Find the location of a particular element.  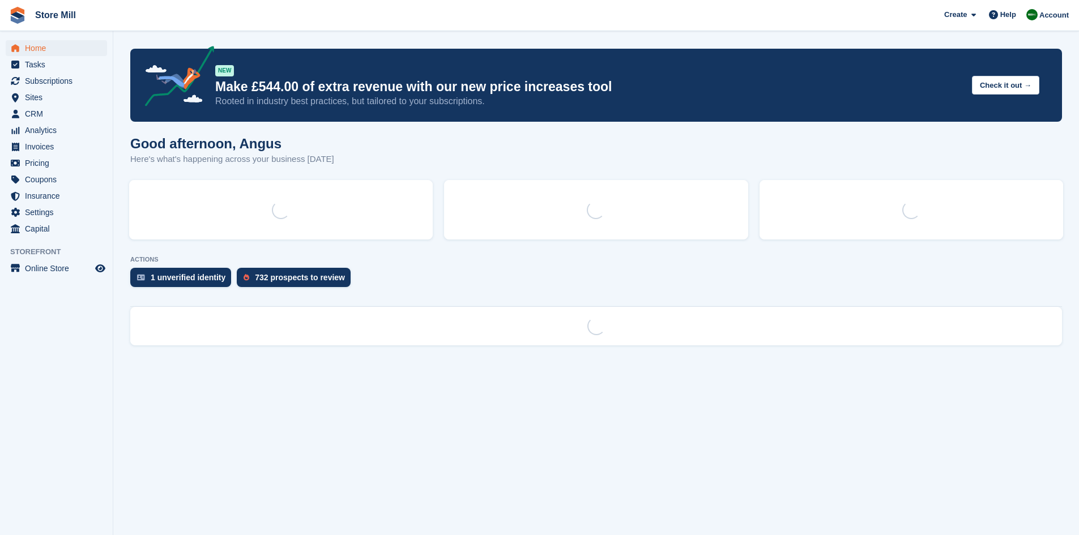

h1: Good afternoon, Angus is located at coordinates (232, 143).